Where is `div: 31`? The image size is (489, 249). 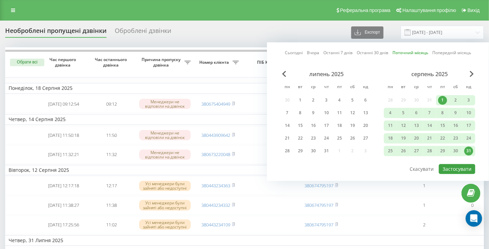 div: 31 is located at coordinates (468, 151).